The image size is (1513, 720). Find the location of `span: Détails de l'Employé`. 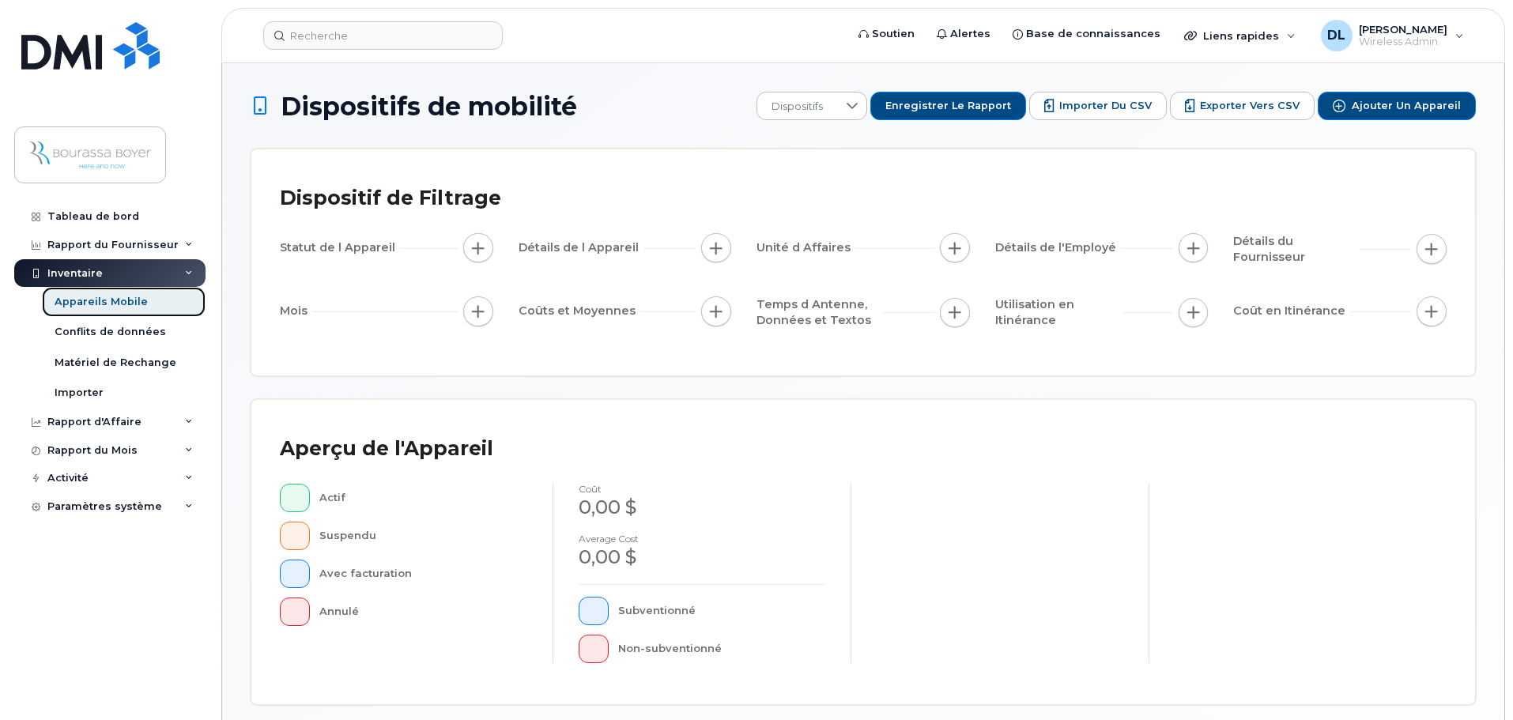

span: Détails de l'Employé is located at coordinates (1058, 247).